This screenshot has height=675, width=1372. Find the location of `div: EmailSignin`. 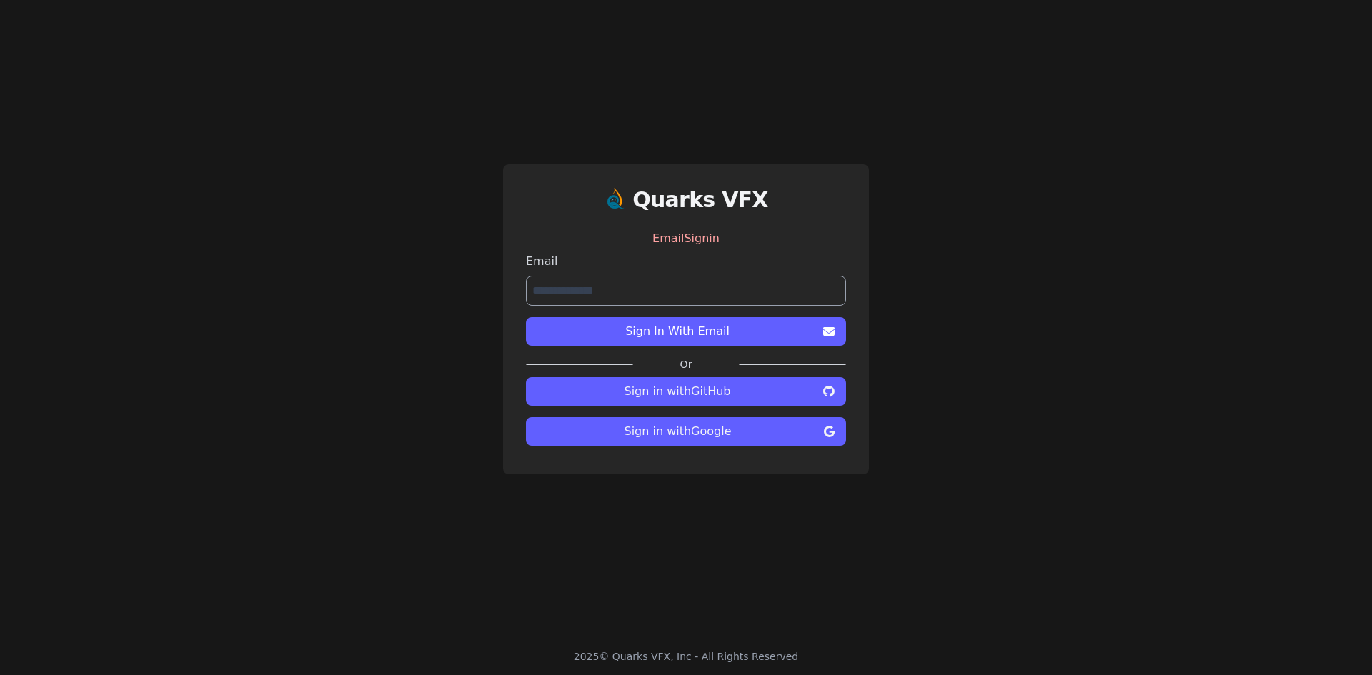

div: EmailSignin is located at coordinates (686, 239).